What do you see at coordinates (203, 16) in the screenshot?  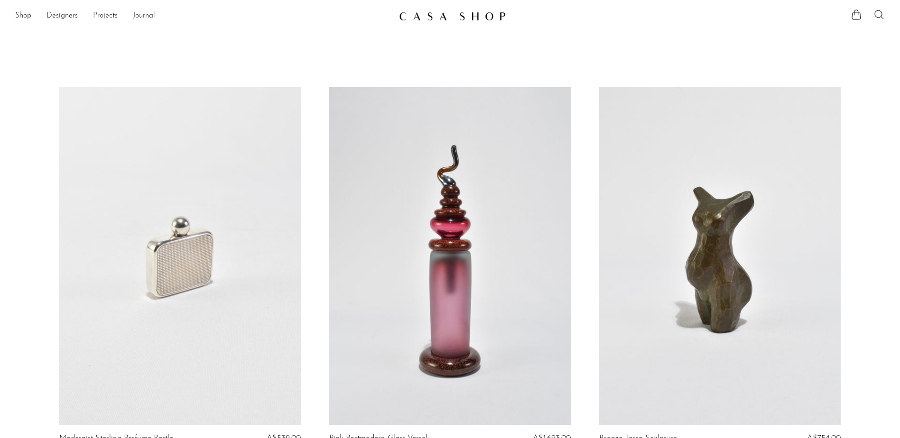 I see `nav: Desktop navigation` at bounding box center [203, 16].